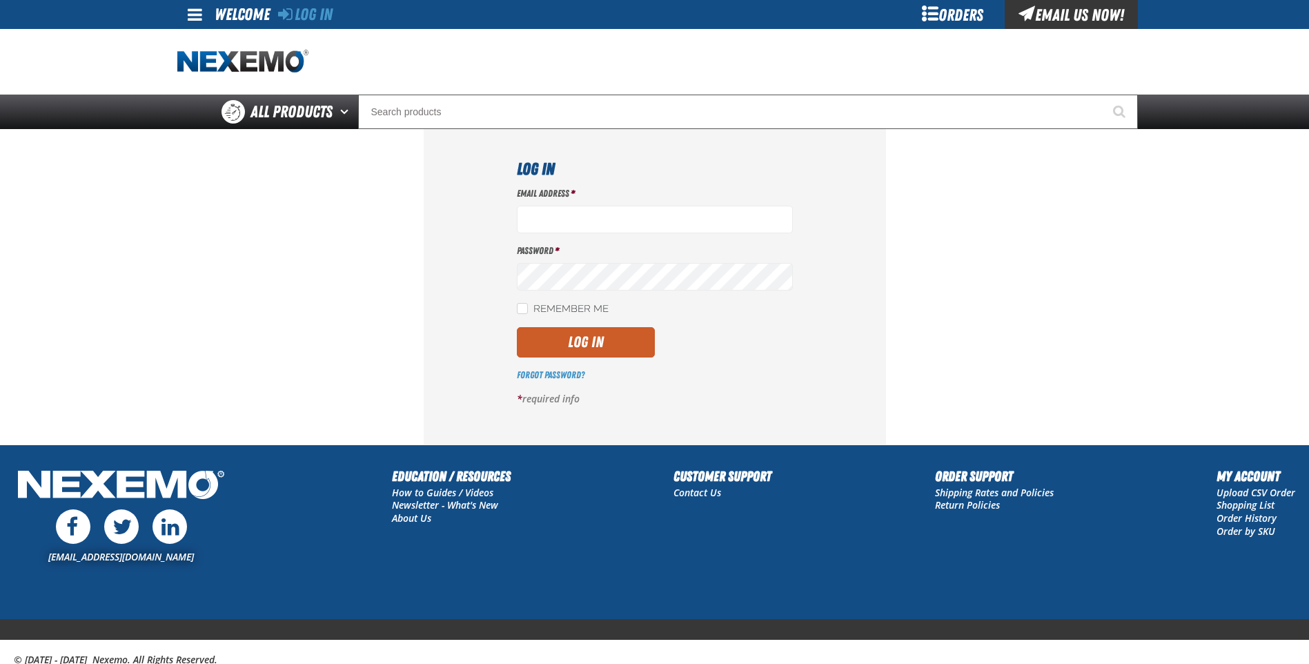  What do you see at coordinates (748, 112) in the screenshot?
I see `input: Search` at bounding box center [748, 112].